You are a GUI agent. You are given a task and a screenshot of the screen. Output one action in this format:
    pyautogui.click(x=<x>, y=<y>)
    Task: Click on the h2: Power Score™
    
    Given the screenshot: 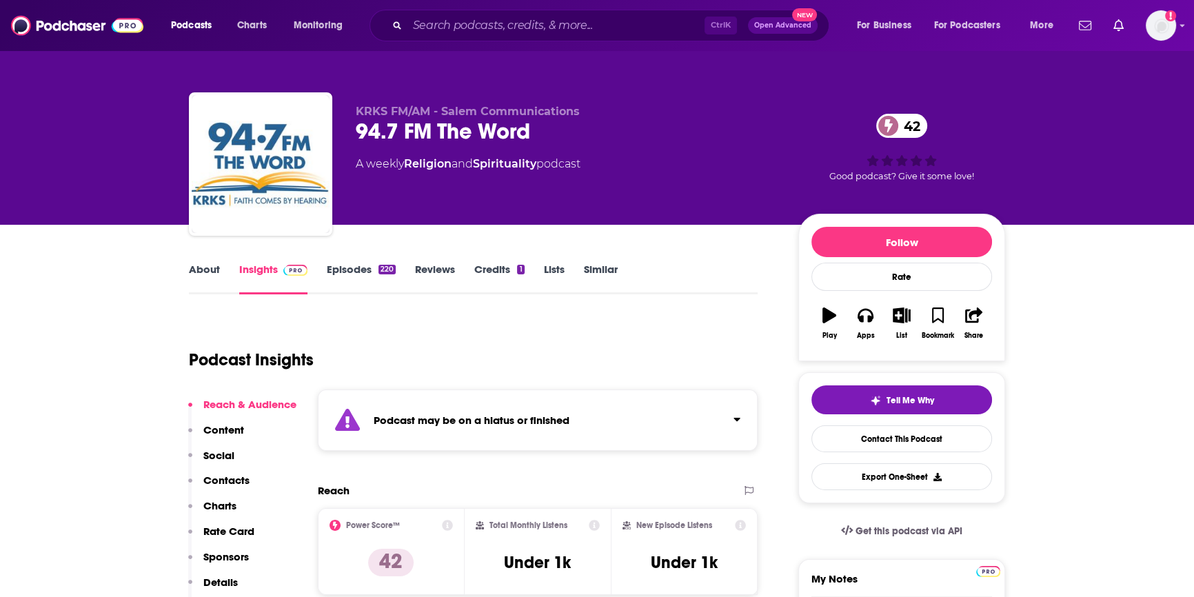 What is the action you would take?
    pyautogui.click(x=373, y=525)
    